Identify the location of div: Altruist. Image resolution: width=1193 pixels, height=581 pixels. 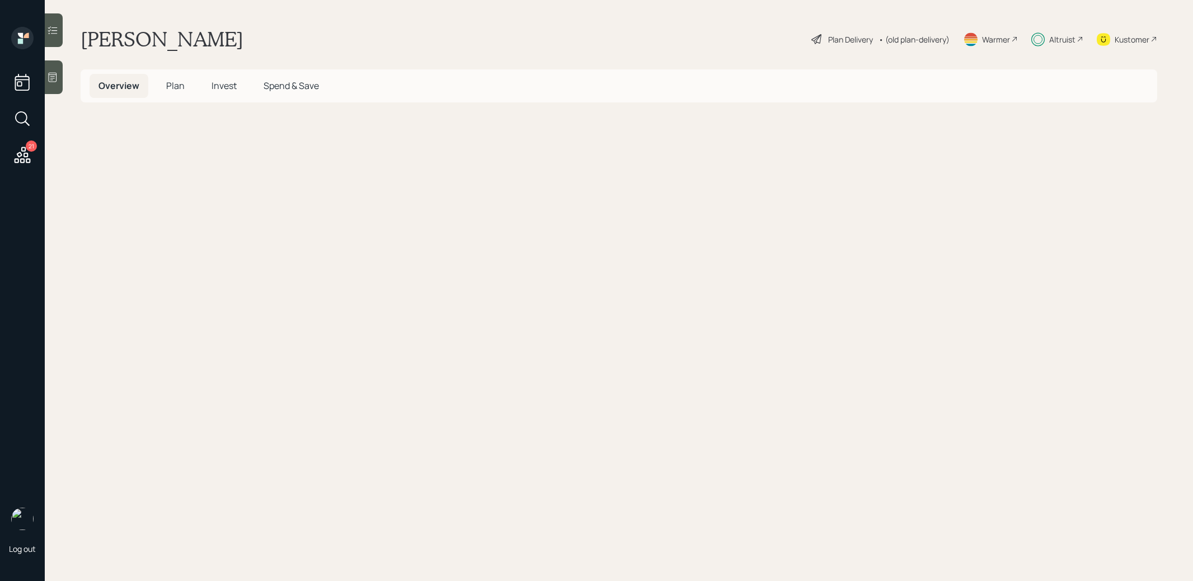
(1062, 39).